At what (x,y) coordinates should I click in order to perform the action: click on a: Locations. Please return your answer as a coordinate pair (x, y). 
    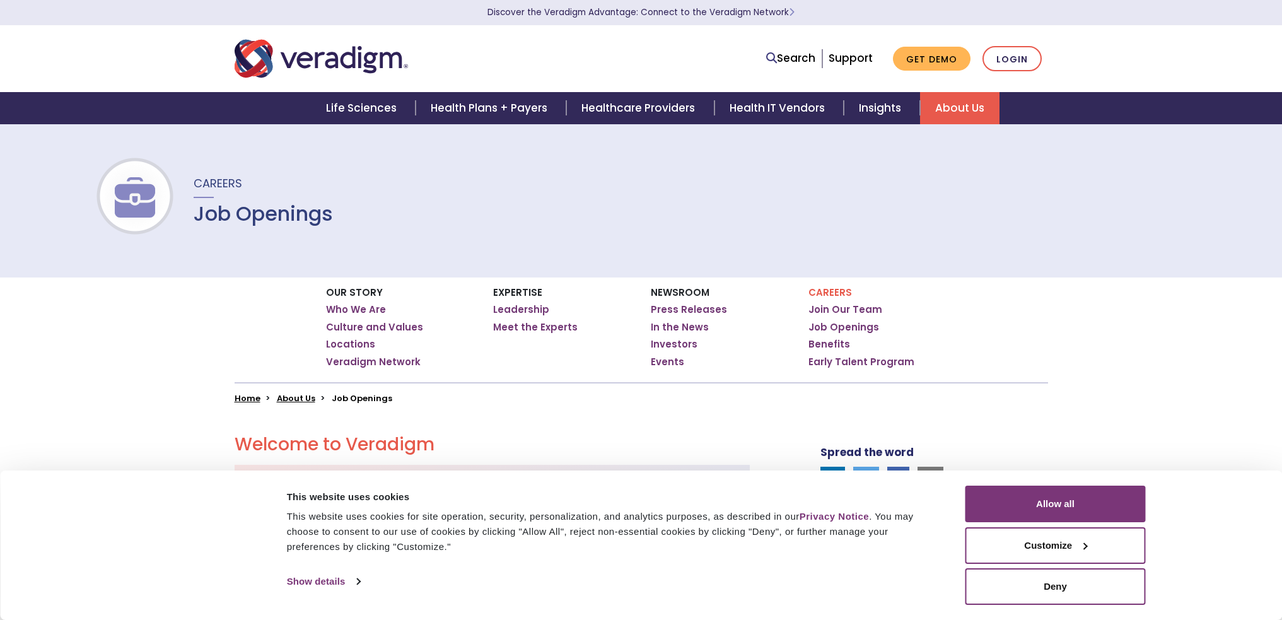
    Looking at the image, I should click on (351, 344).